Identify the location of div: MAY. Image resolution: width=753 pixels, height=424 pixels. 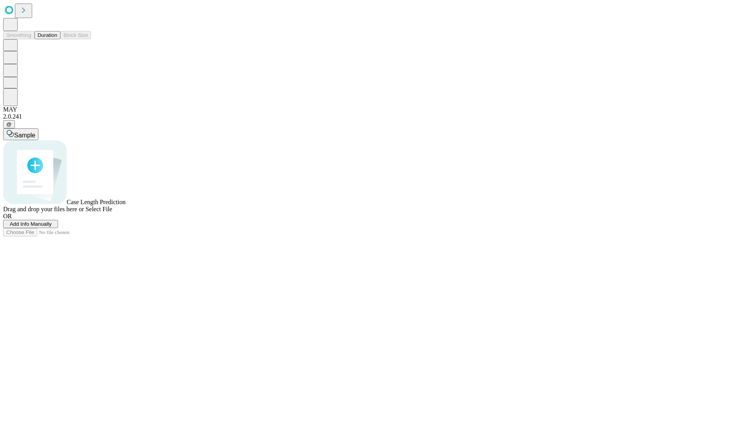
(377, 109).